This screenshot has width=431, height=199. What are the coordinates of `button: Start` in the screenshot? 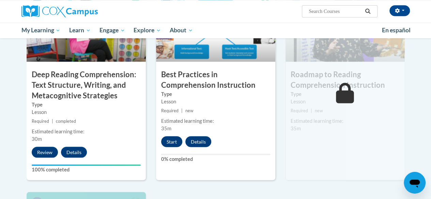 It's located at (172, 142).